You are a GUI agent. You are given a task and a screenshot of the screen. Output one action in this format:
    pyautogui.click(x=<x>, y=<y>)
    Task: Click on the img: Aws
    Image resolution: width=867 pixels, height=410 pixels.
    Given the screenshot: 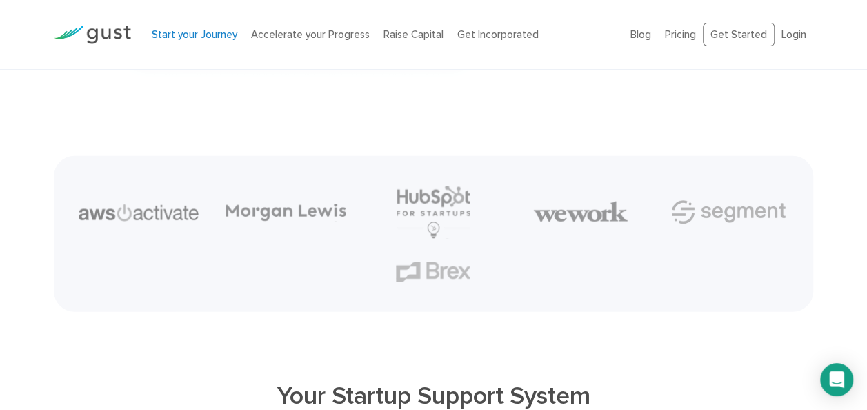 What is the action you would take?
    pyautogui.click(x=139, y=212)
    